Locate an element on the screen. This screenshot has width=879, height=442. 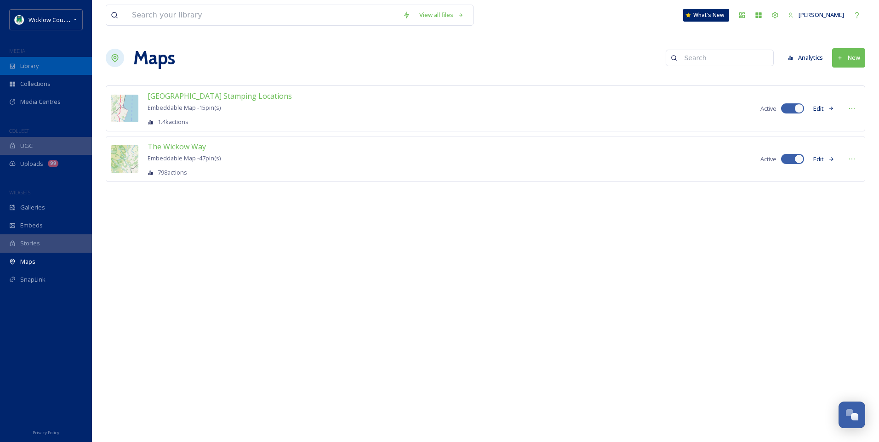
a: View all files is located at coordinates (441, 15).